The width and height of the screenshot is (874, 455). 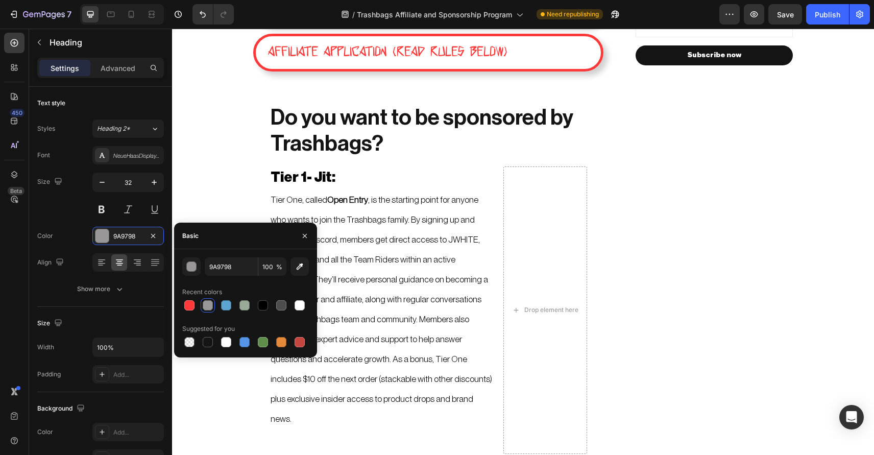 I want to click on div: Align, so click(x=52, y=262).